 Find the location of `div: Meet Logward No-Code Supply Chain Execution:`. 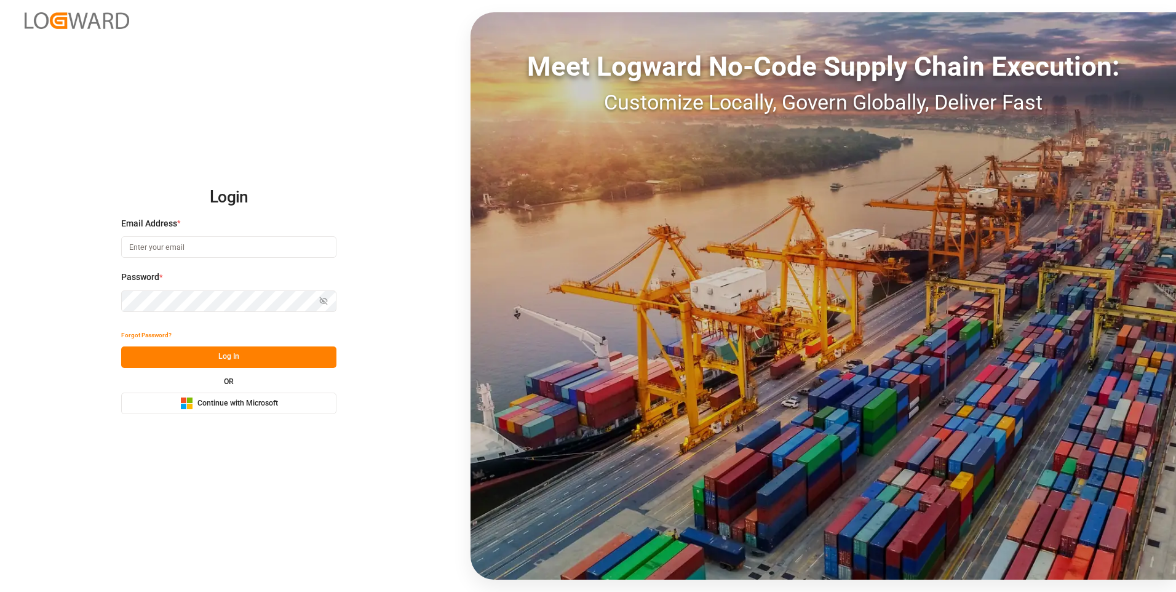

div: Meet Logward No-Code Supply Chain Execution: is located at coordinates (823, 66).